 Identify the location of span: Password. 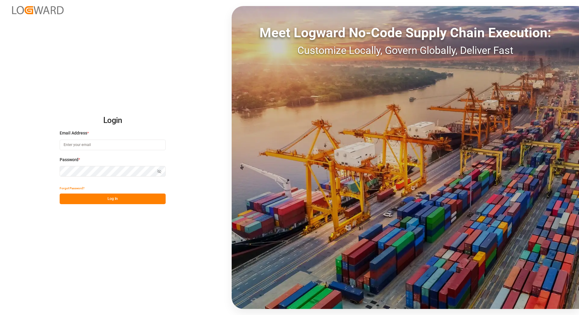
(69, 160).